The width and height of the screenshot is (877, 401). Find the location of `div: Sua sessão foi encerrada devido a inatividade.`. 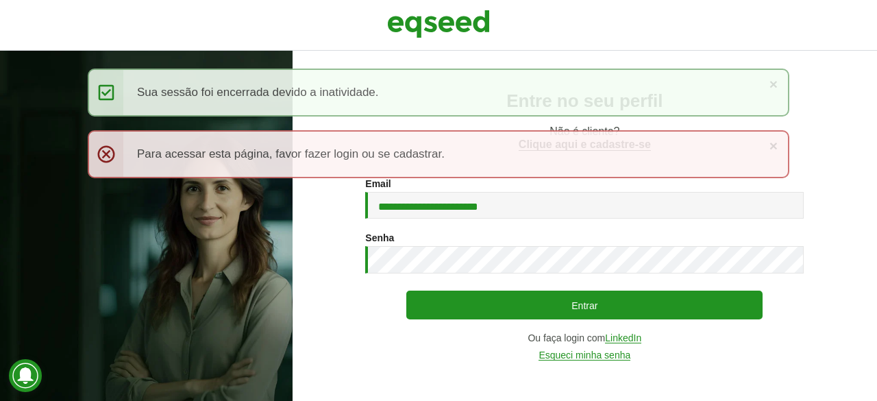

div: Sua sessão foi encerrada devido a inatividade. is located at coordinates (439, 93).